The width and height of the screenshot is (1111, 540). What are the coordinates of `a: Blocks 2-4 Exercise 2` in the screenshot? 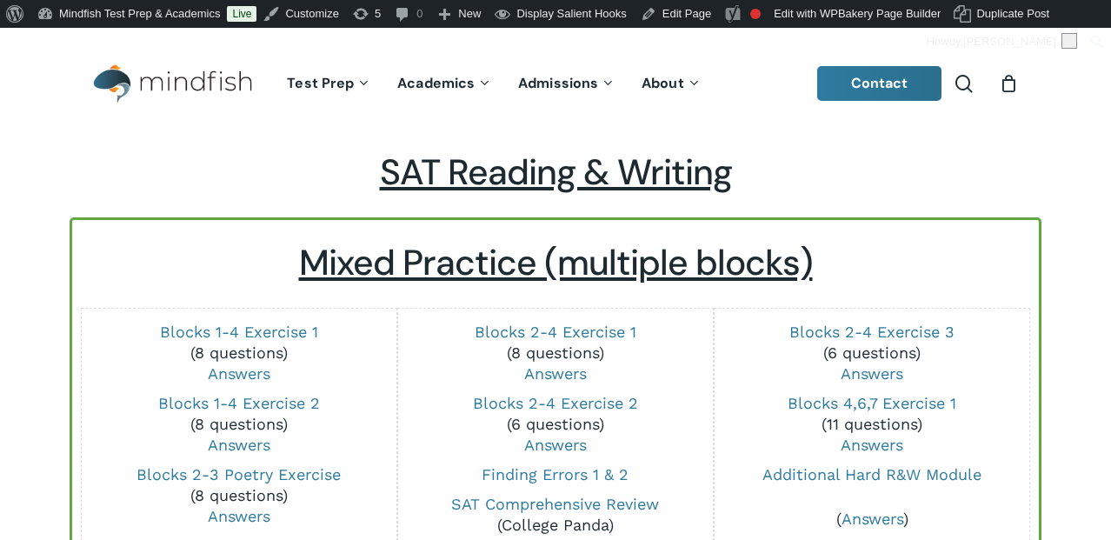 It's located at (555, 402).